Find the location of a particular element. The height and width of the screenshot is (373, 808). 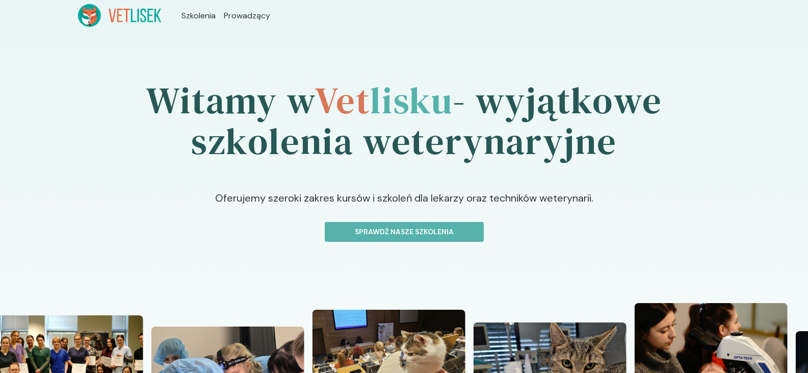

p: Sprawdź nasze szkolenia is located at coordinates (404, 232).